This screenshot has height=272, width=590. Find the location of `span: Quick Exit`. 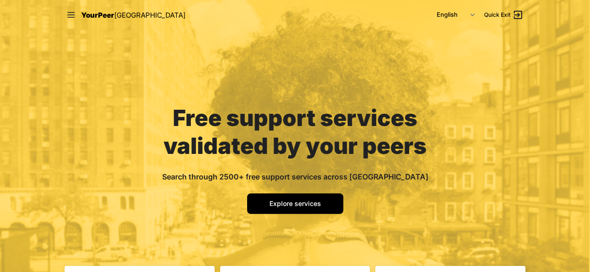

span: Quick Exit is located at coordinates (497, 15).